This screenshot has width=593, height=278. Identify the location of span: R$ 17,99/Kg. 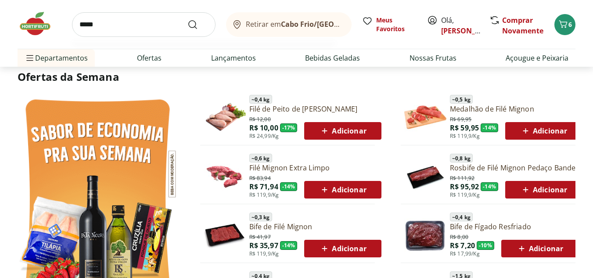
(465, 254).